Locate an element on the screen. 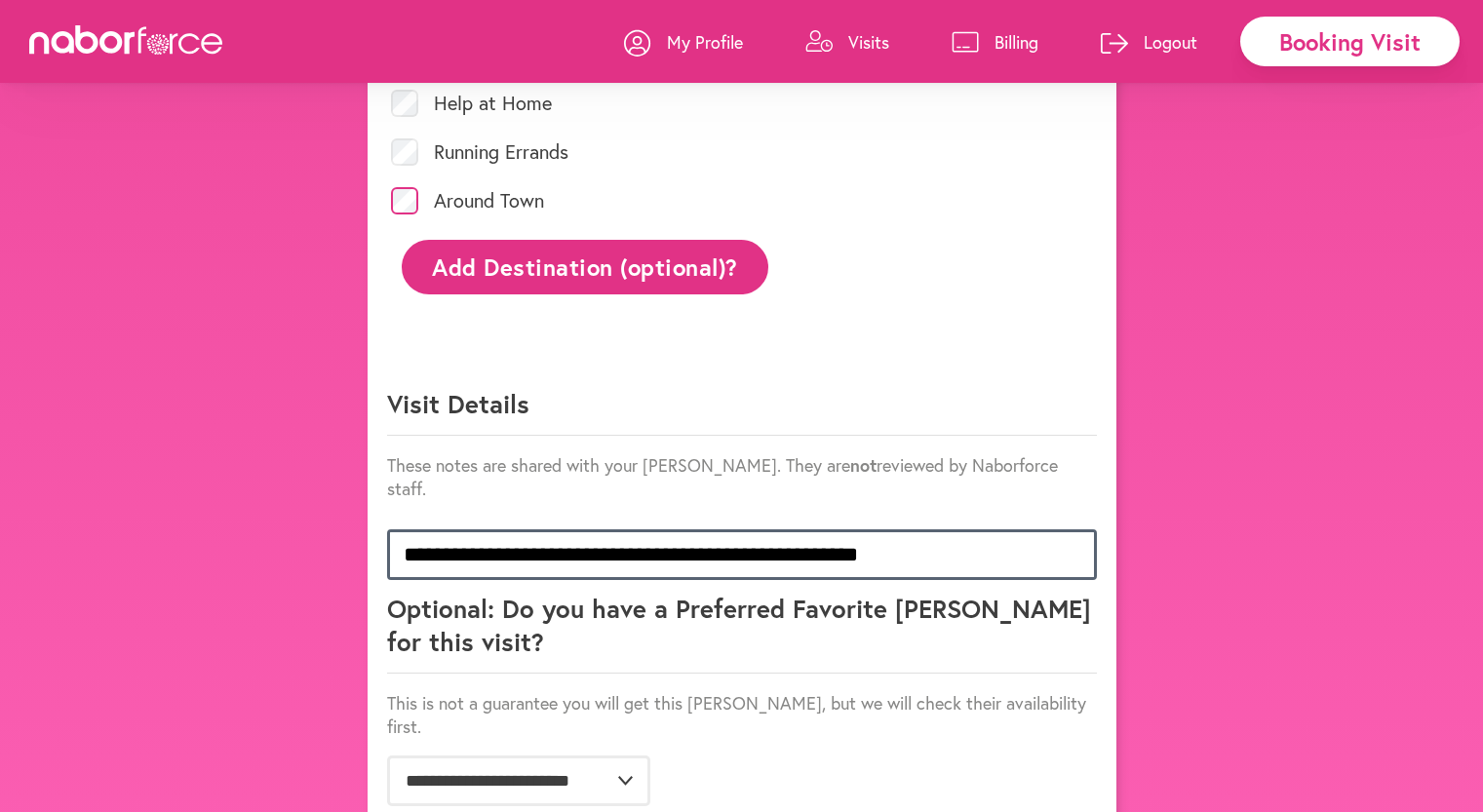 The height and width of the screenshot is (812, 1483). p: Visits is located at coordinates (868, 42).